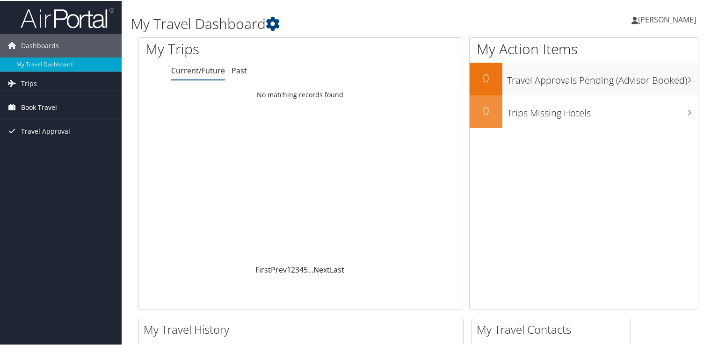  Describe the element at coordinates (67, 17) in the screenshot. I see `img: airportal-logo.png` at that location.